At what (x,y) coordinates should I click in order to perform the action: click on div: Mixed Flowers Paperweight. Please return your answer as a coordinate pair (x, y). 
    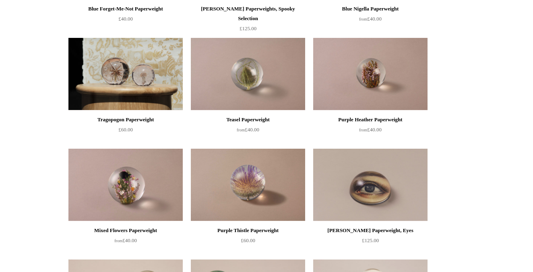
    Looking at the image, I should click on (126, 230).